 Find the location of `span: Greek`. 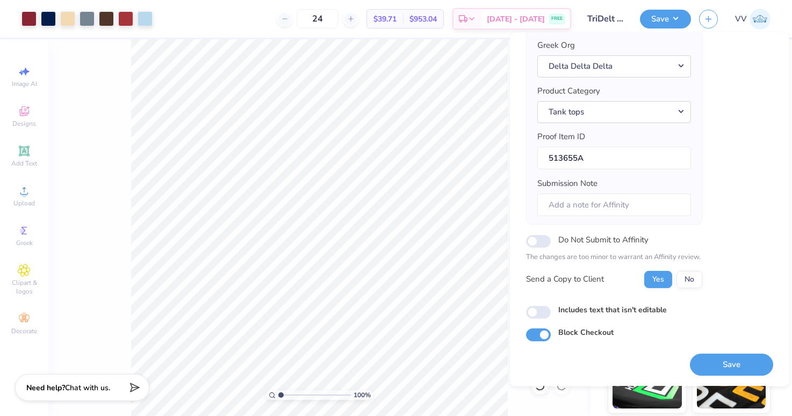

span: Greek is located at coordinates (24, 243).